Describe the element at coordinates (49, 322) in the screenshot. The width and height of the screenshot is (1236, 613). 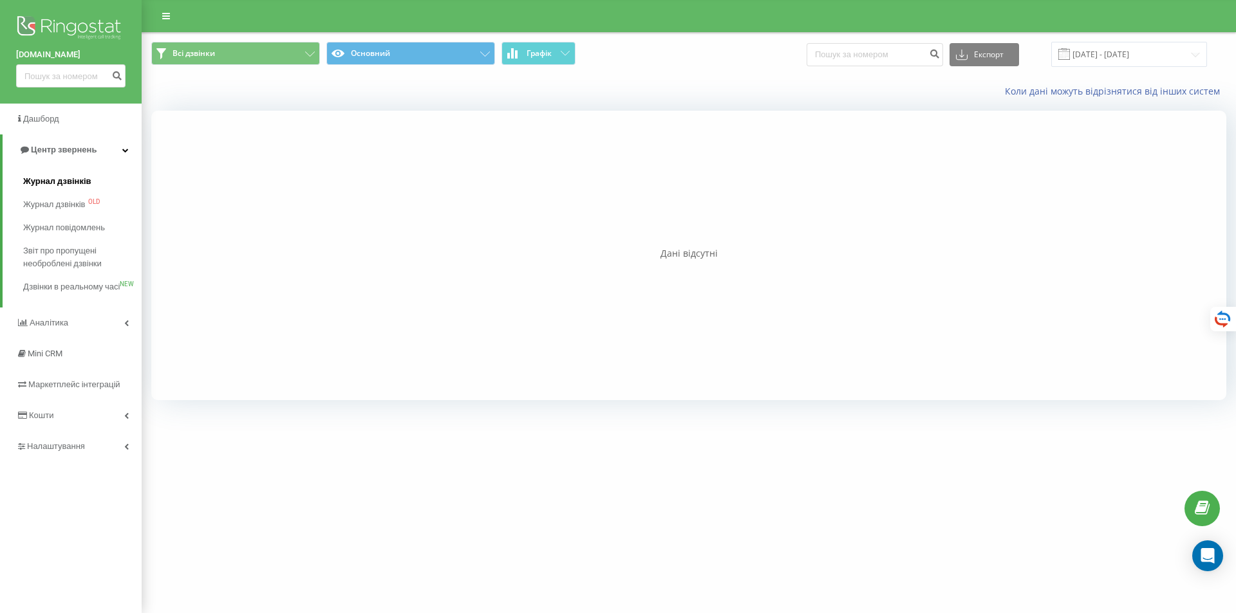
I see `span: Аналiтика` at that location.